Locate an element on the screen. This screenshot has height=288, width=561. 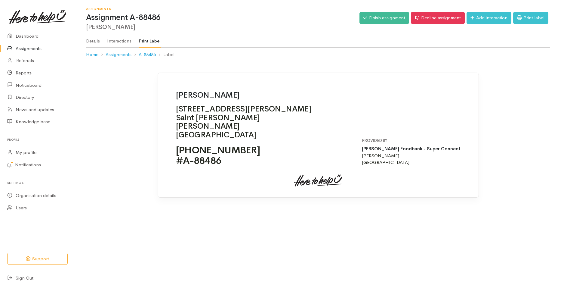
nav: breadcrumb is located at coordinates (318, 54).